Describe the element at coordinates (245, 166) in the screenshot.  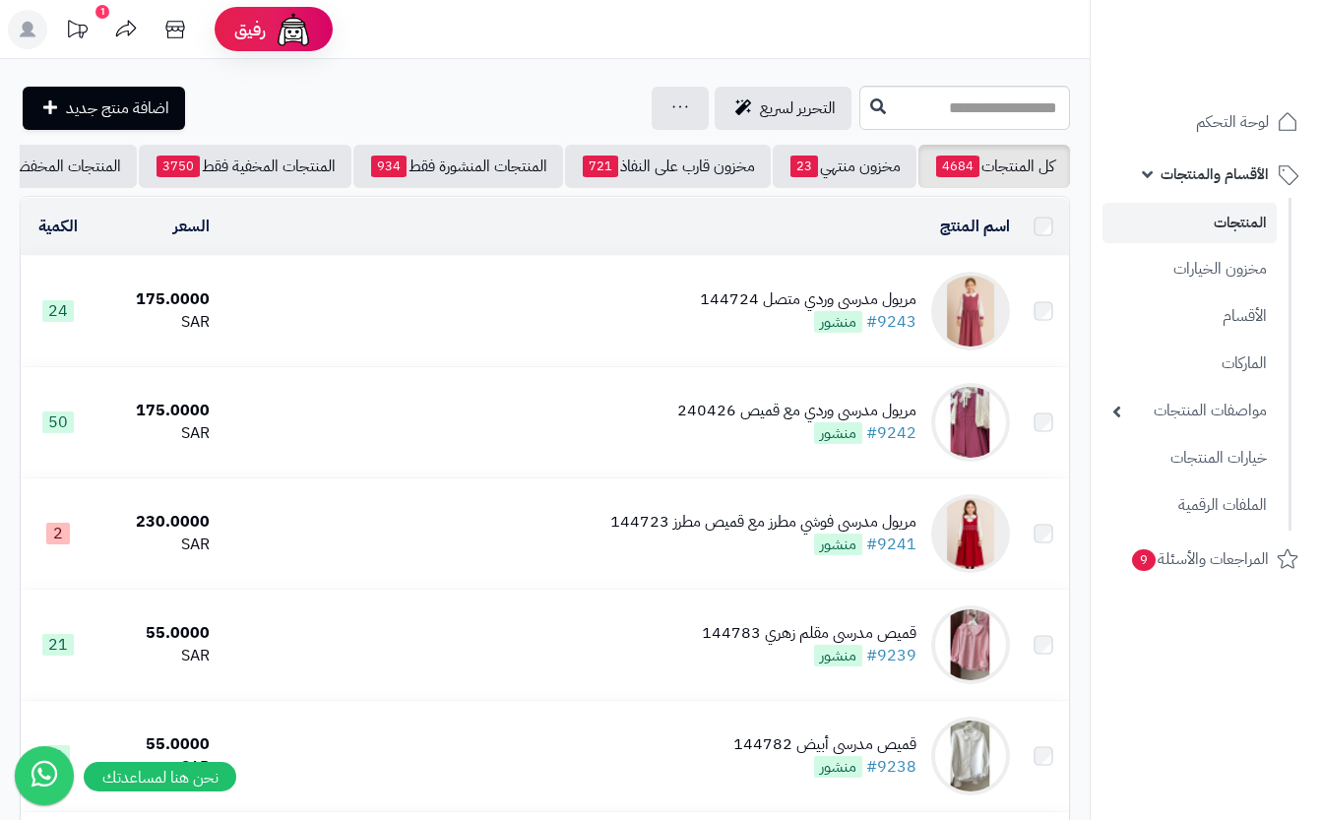
I see `a: المنتجات المخفية فقط3750` at that location.